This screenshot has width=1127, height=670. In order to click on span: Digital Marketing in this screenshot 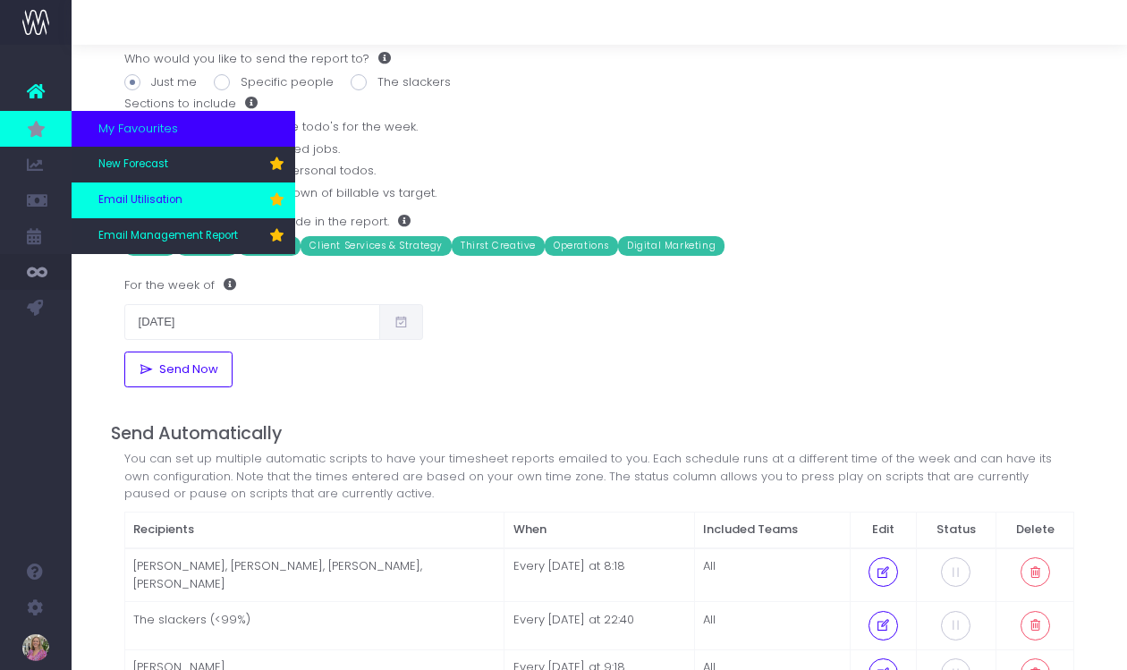, I will do `click(671, 246)`.